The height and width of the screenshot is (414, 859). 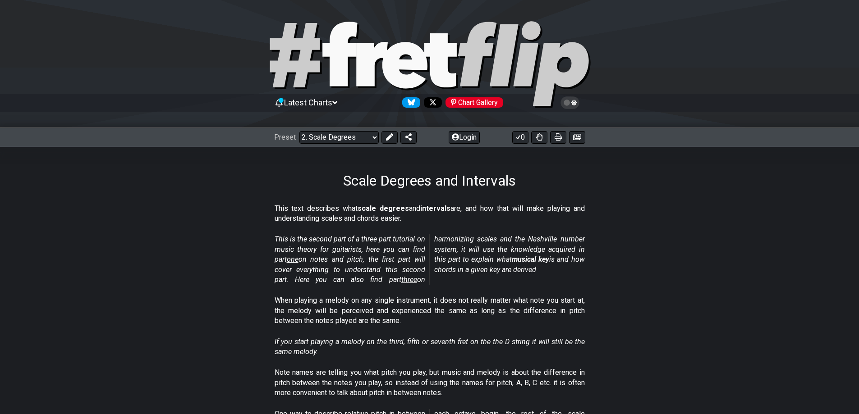 I want to click on button: Share Preset, so click(x=408, y=137).